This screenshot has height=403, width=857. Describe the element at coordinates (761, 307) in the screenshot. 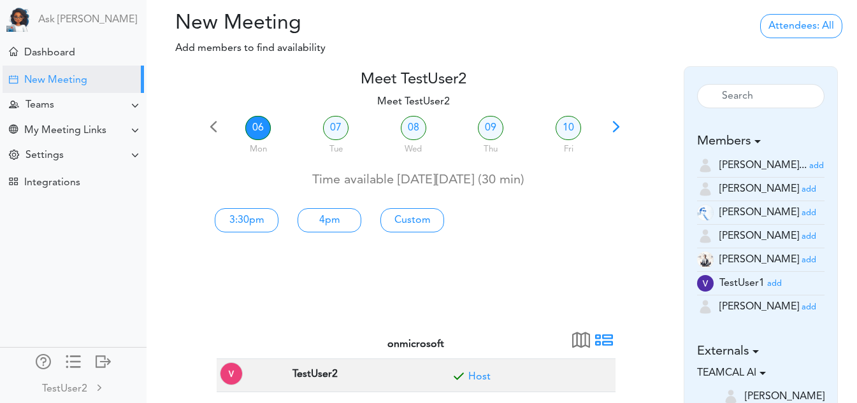

I see `li: Employee (vidya@teamcaladi.onmicrosoft.com)` at that location.